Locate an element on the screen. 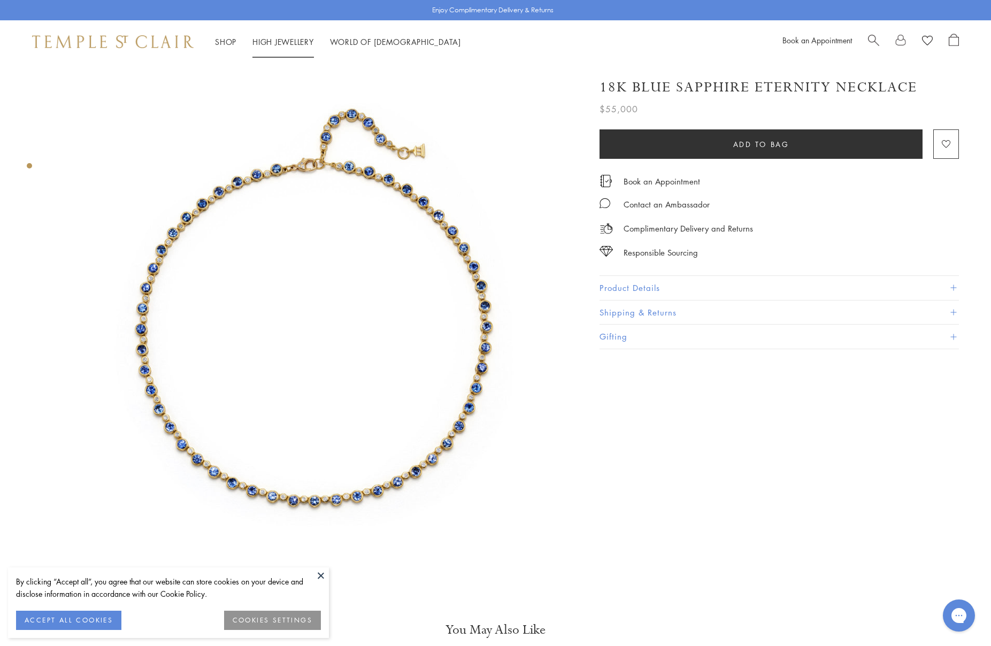  a: Search is located at coordinates (873, 42).